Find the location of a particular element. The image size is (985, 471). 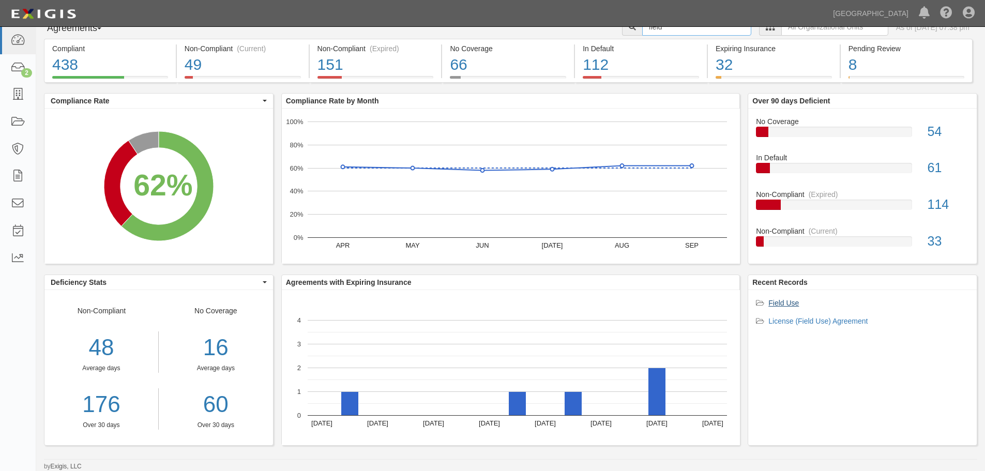

button: Agreements is located at coordinates (83, 28).